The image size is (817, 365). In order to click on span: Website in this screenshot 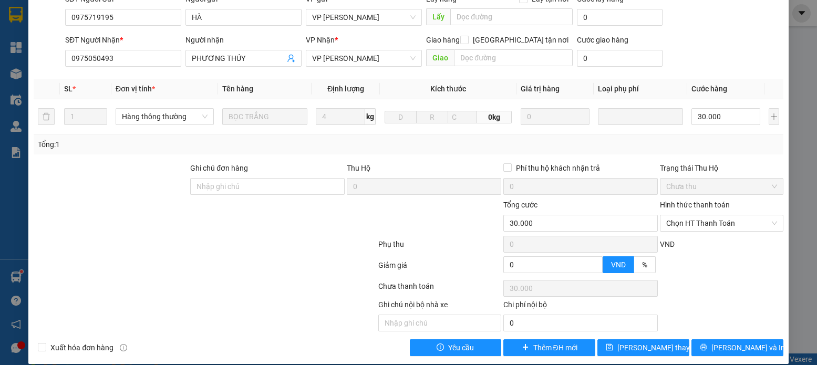, I will do `click(116, 59)`.